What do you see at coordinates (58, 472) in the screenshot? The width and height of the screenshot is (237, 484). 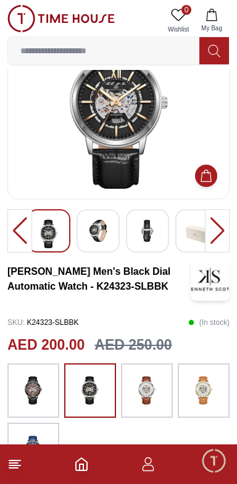 I see `span: Home` at bounding box center [58, 472].